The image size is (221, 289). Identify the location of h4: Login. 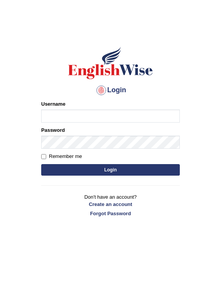
(110, 90).